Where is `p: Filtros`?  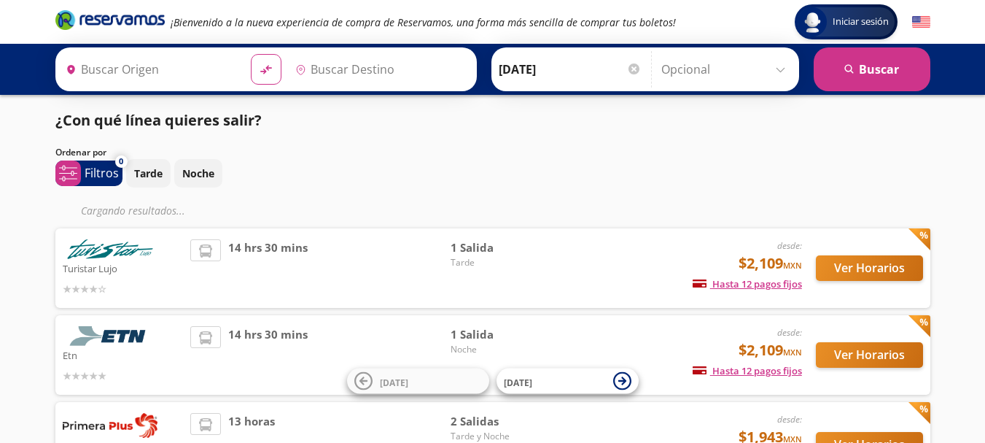 p: Filtros is located at coordinates (101, 173).